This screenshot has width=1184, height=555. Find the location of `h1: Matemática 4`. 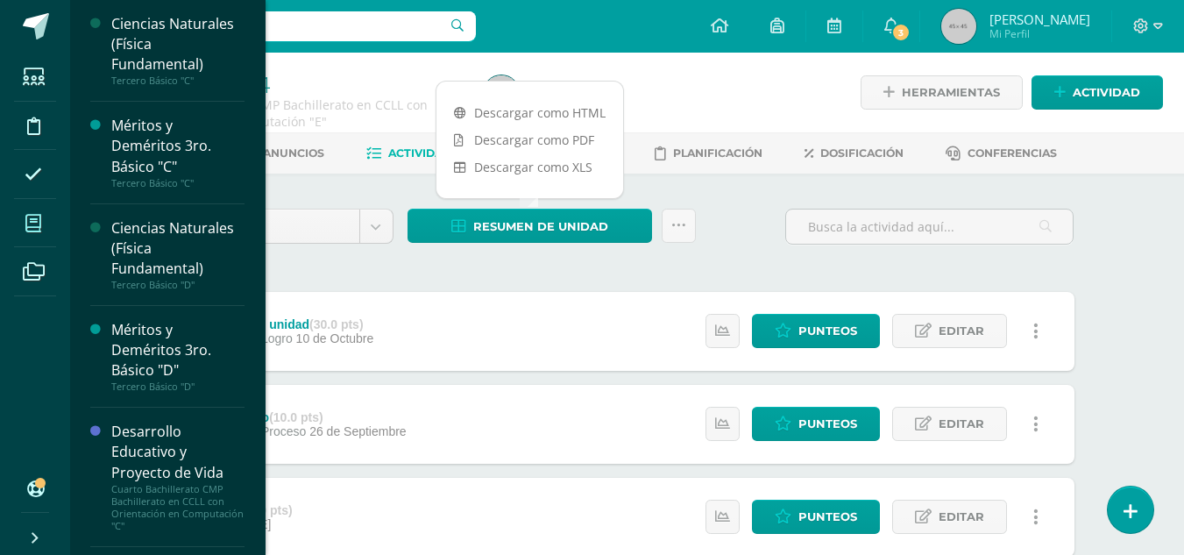

h1: Matemática 4 is located at coordinates (300, 84).